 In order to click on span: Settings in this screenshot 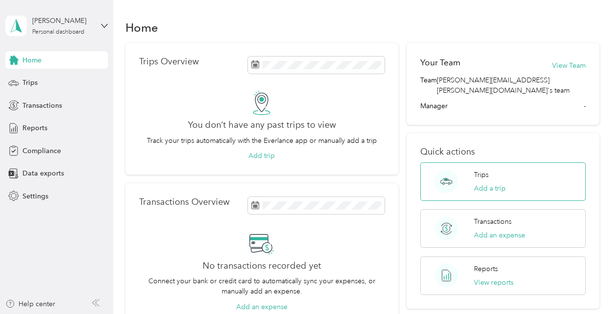, I will do `click(35, 196)`.